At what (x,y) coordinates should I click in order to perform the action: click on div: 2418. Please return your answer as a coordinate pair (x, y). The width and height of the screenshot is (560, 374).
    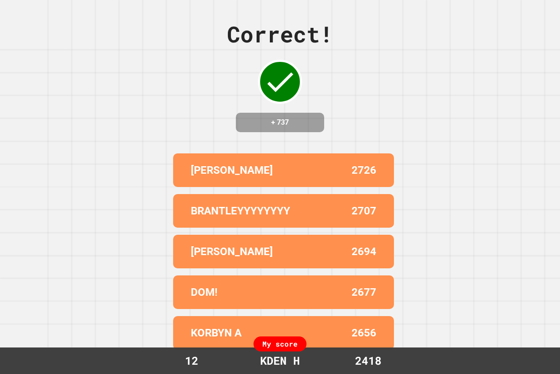
    Looking at the image, I should click on (368, 360).